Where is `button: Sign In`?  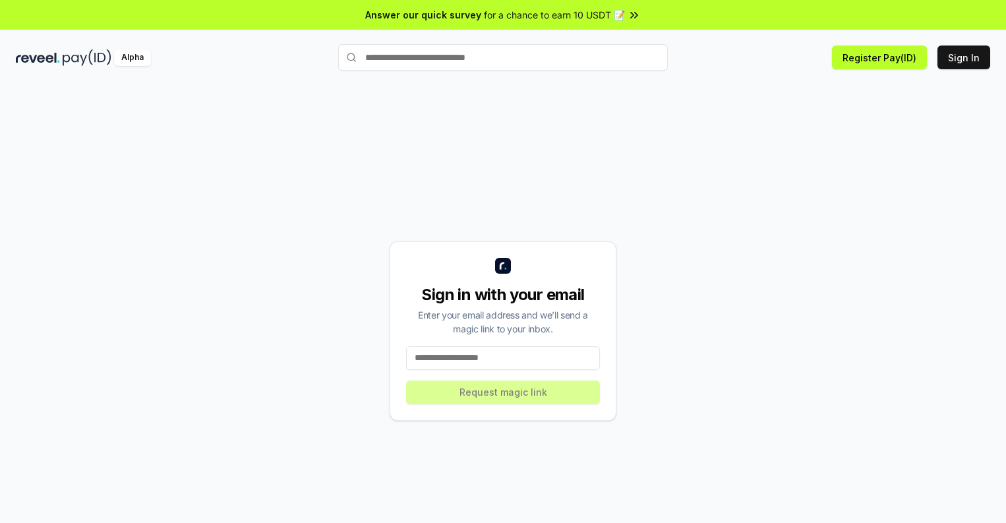
button: Sign In is located at coordinates (964, 57).